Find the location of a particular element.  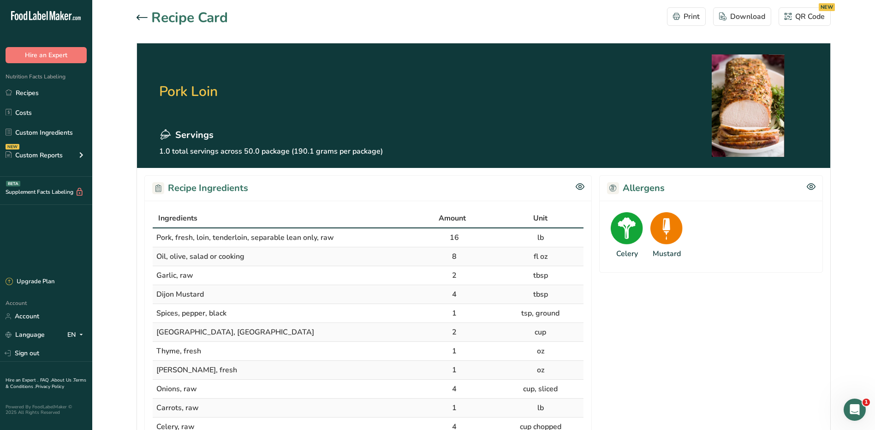

div: Custom Reports is located at coordinates (34, 155).